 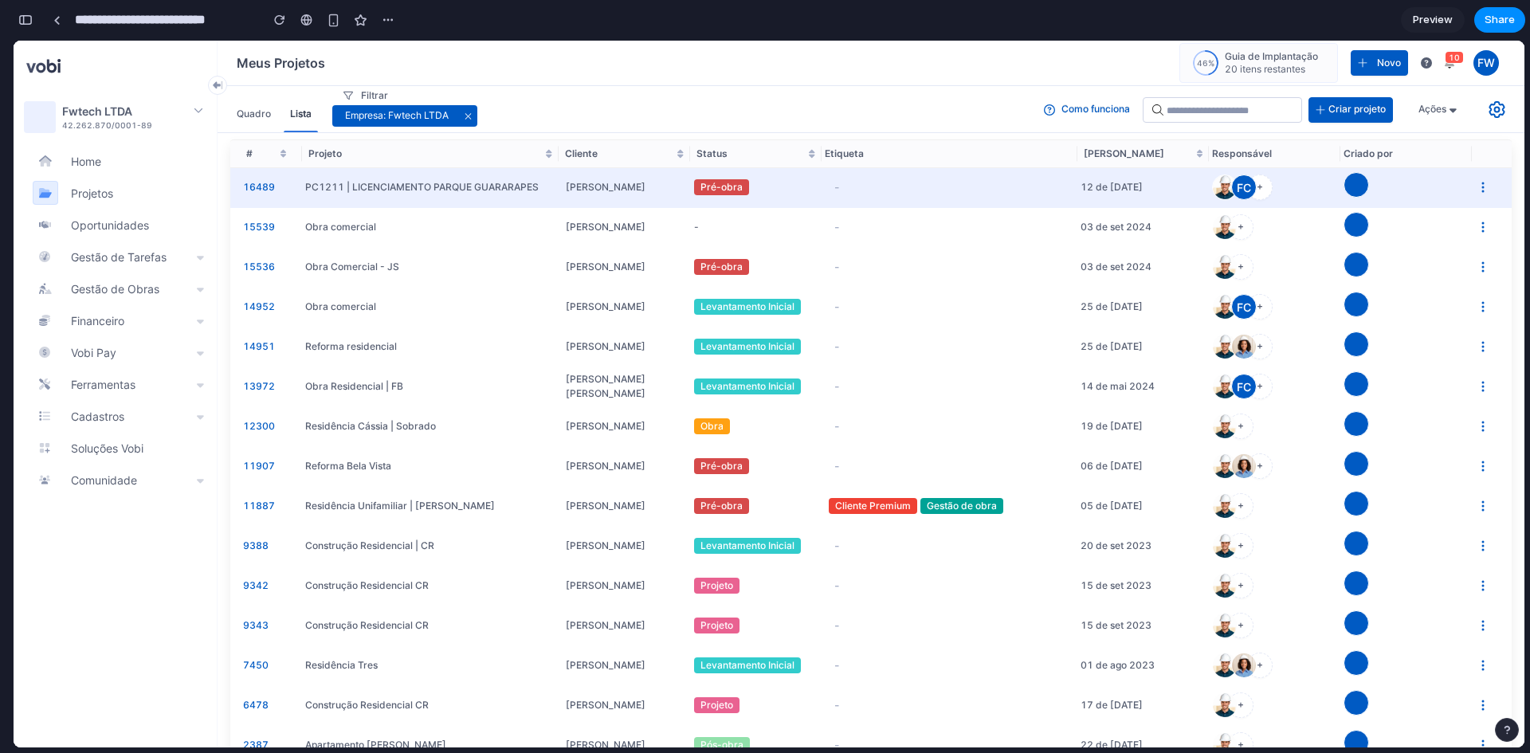 I want to click on span: 6478, so click(x=242, y=664).